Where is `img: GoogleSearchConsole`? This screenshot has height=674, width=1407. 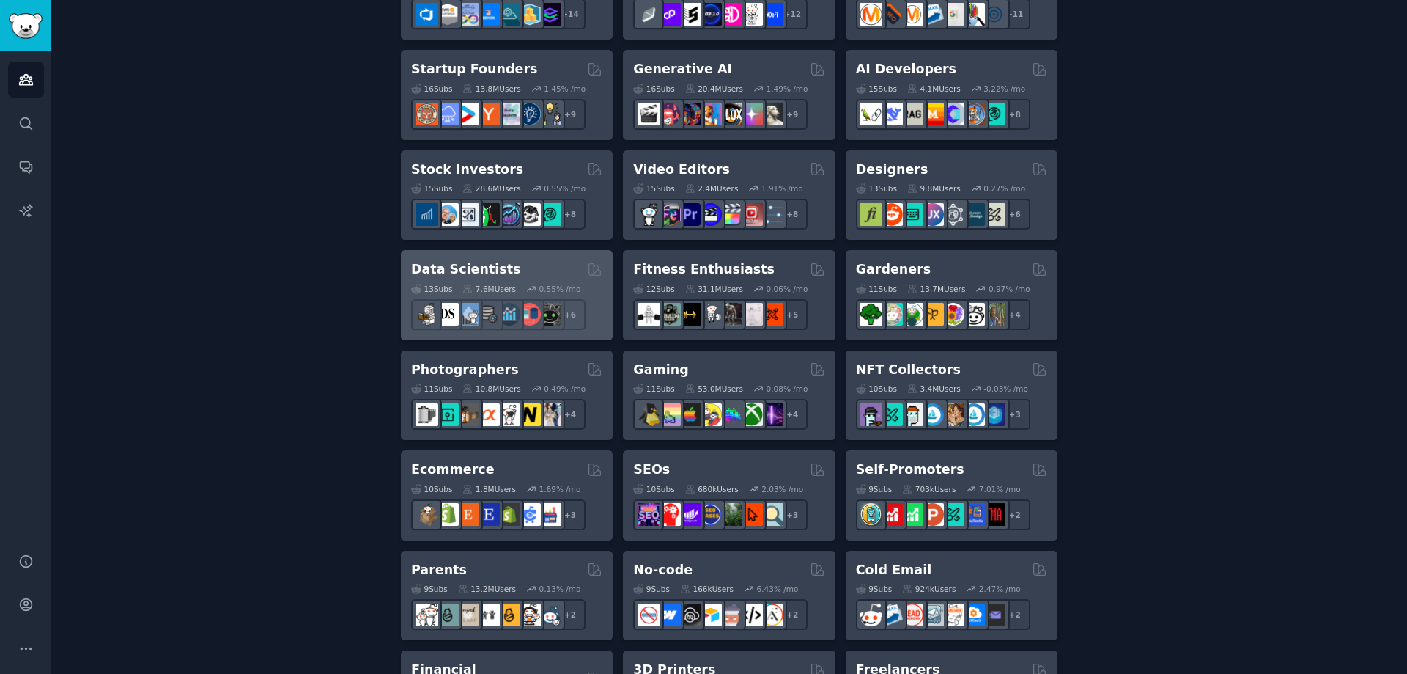 img: GoogleSearchConsole is located at coordinates (751, 514).